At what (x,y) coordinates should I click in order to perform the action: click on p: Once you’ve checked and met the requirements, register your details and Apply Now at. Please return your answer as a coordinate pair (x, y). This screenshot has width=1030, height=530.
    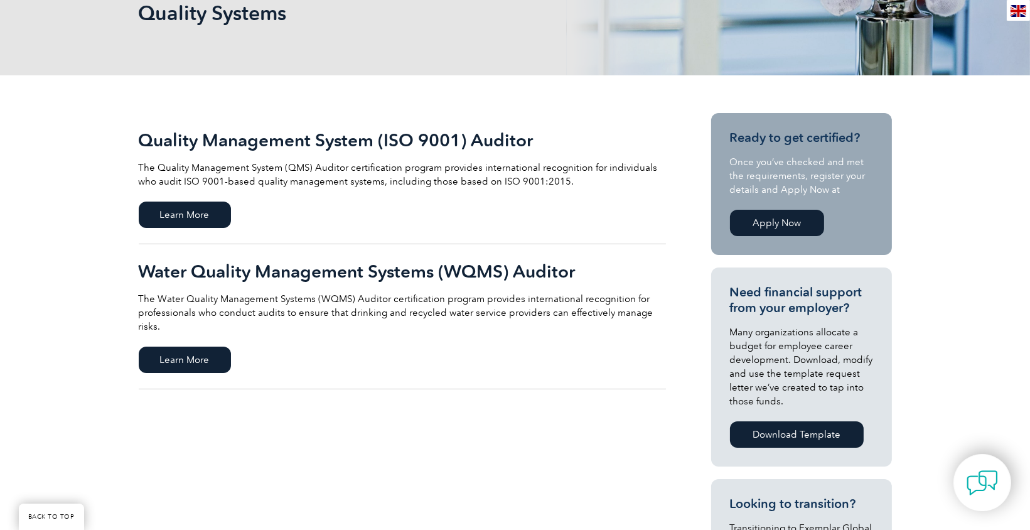
    Looking at the image, I should click on (802, 176).